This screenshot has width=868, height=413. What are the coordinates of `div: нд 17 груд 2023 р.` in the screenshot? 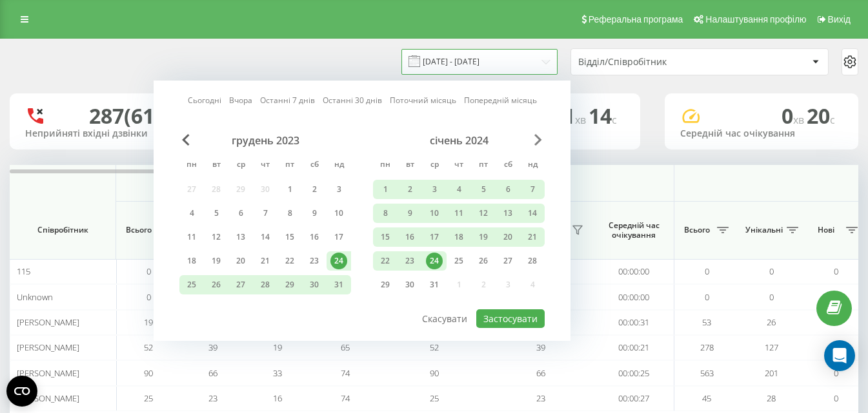 It's located at (339, 237).